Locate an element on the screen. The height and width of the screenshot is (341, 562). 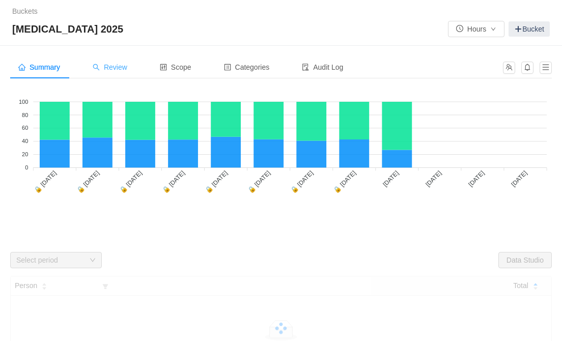
button: icon: clock-circleHoursicon: down is located at coordinates (476, 29).